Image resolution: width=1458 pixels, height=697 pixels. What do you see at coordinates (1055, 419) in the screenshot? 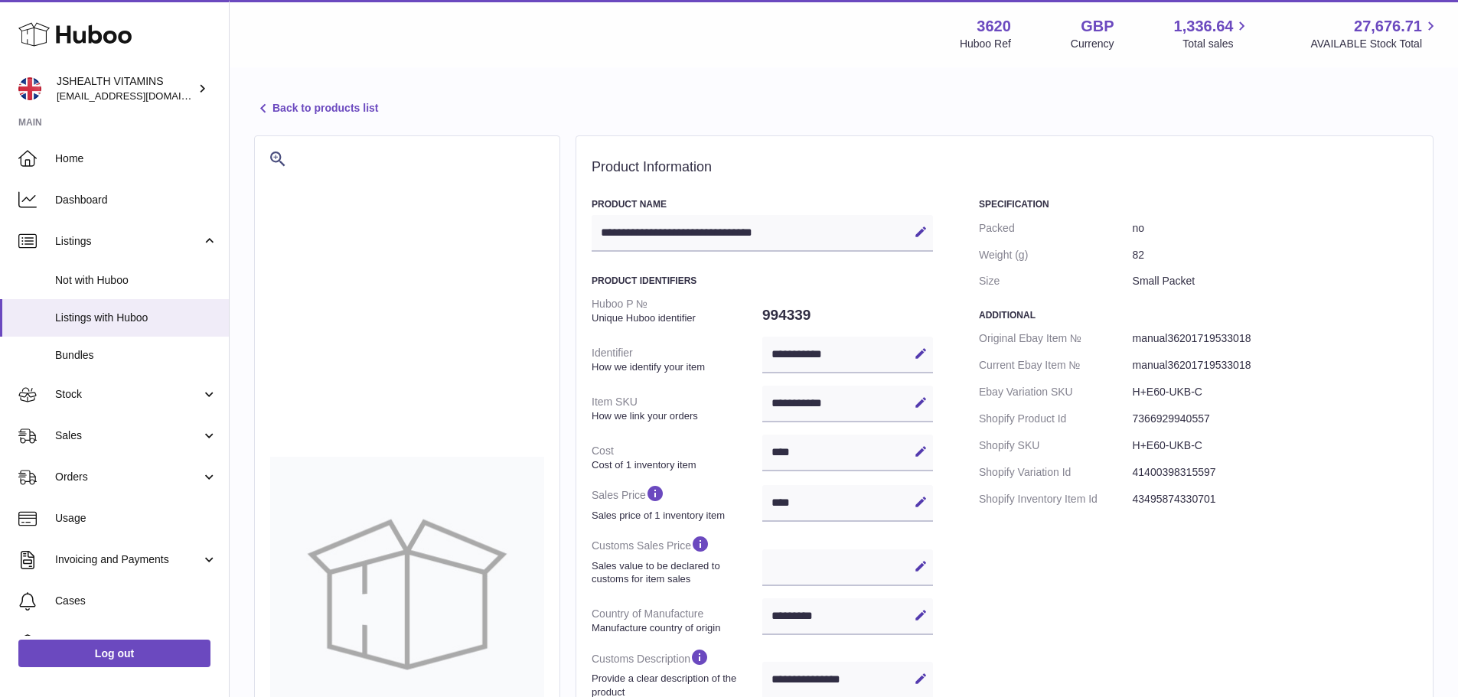
I see `dt: Shopify Product Id` at bounding box center [1055, 419].